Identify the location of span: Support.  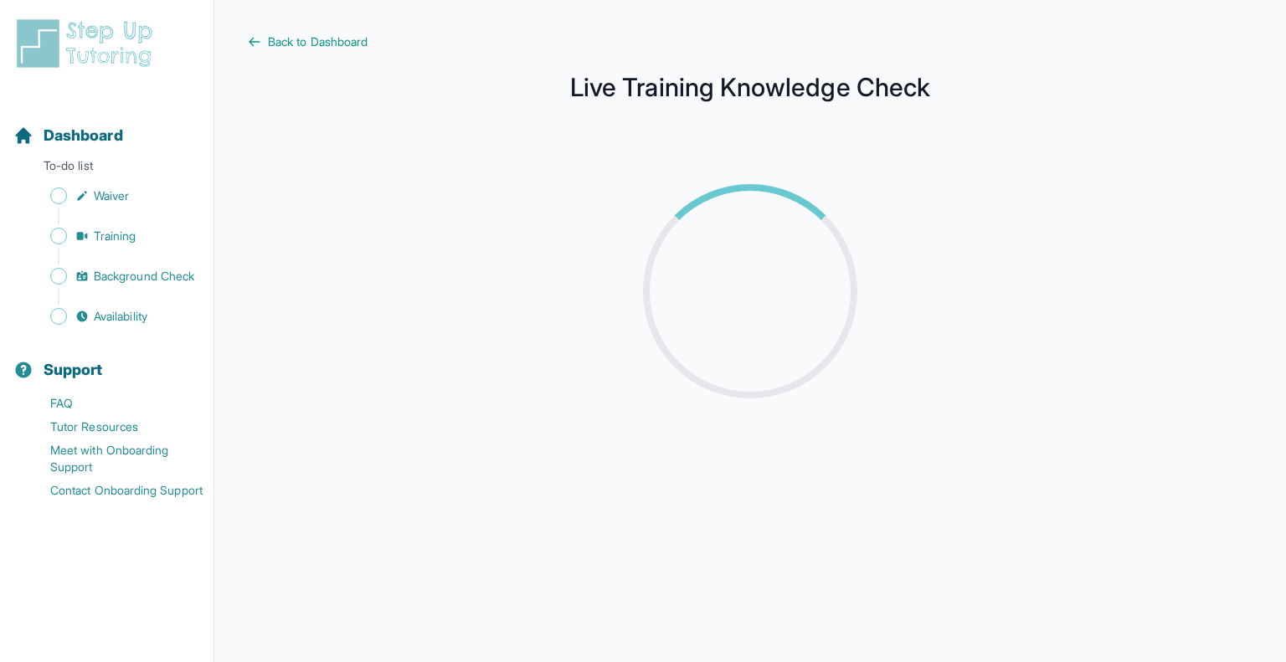
(73, 370).